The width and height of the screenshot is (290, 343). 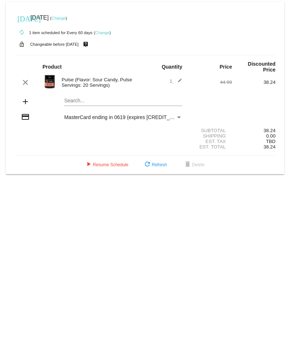 I want to click on small: 1 item scheduled for Every 60 days, so click(x=53, y=33).